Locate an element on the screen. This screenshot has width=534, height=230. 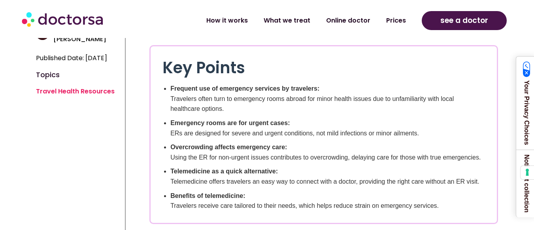
li: ERs are designed for severe and urgent conditions, not mild infections or minor ailments. is located at coordinates (327, 128).